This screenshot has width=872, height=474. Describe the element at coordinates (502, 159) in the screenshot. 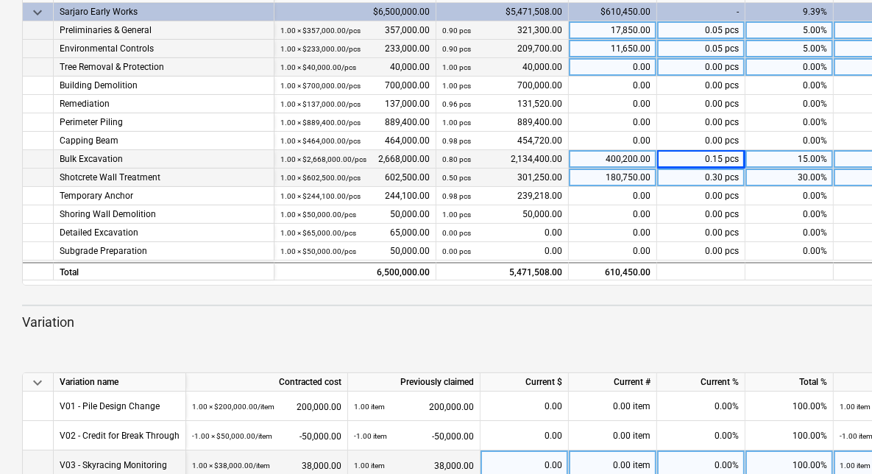

I see `div: 2,134,400.00` at that location.